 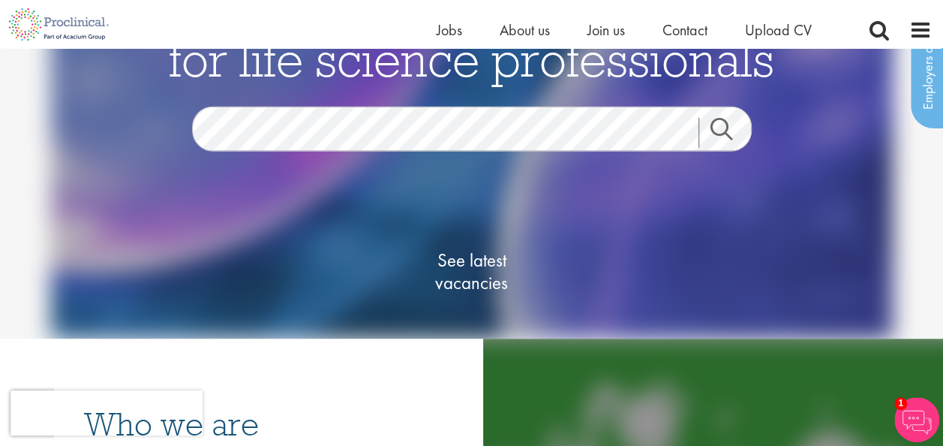 I want to click on a: Join us, so click(x=606, y=30).